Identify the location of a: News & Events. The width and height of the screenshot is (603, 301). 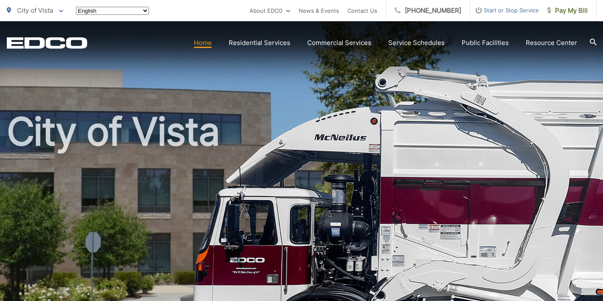
(319, 11).